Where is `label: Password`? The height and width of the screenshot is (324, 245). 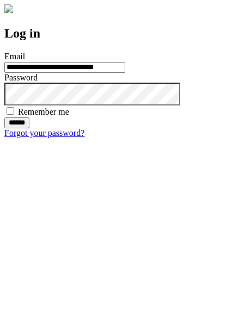
label: Password is located at coordinates (21, 77).